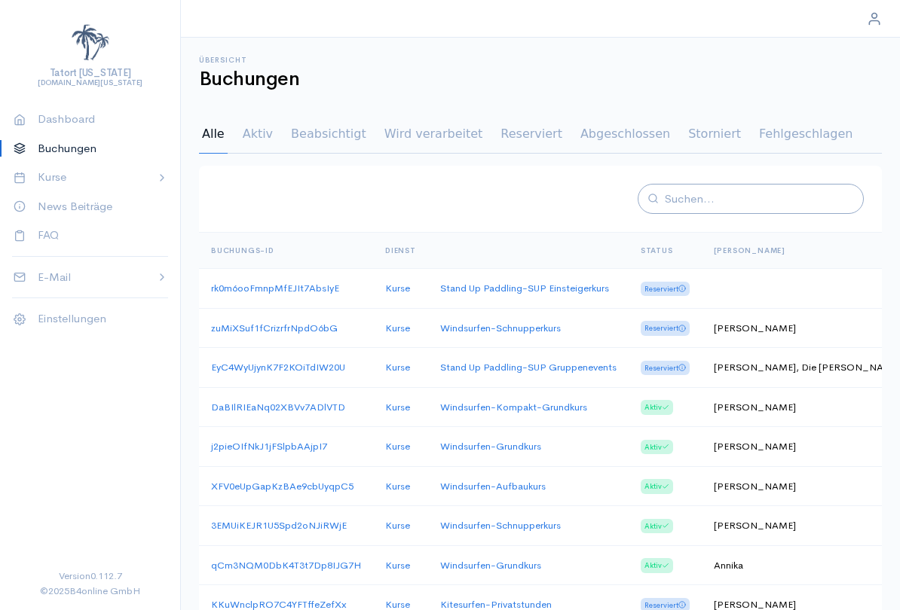 The height and width of the screenshot is (610, 900). What do you see at coordinates (249, 79) in the screenshot?
I see `h1: Buchungen` at bounding box center [249, 79].